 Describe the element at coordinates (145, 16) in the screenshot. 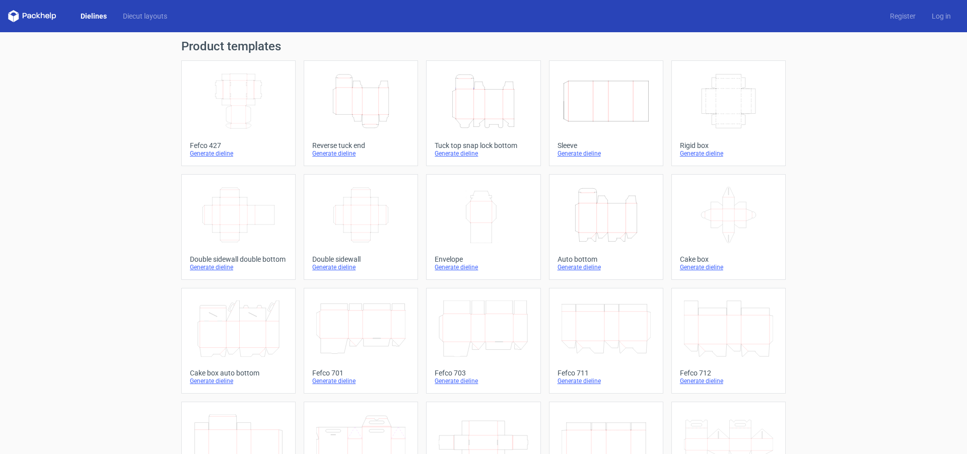

I see `a: Diecut layouts` at that location.